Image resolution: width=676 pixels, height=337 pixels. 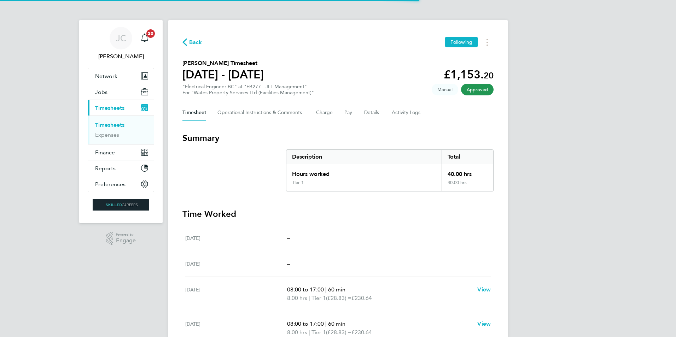 I want to click on button: Preferences, so click(x=121, y=184).